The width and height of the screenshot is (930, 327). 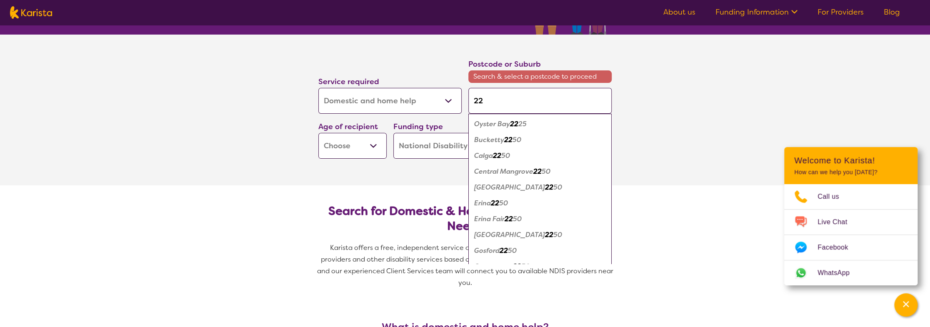 I want to click on em: Erina, so click(x=483, y=203).